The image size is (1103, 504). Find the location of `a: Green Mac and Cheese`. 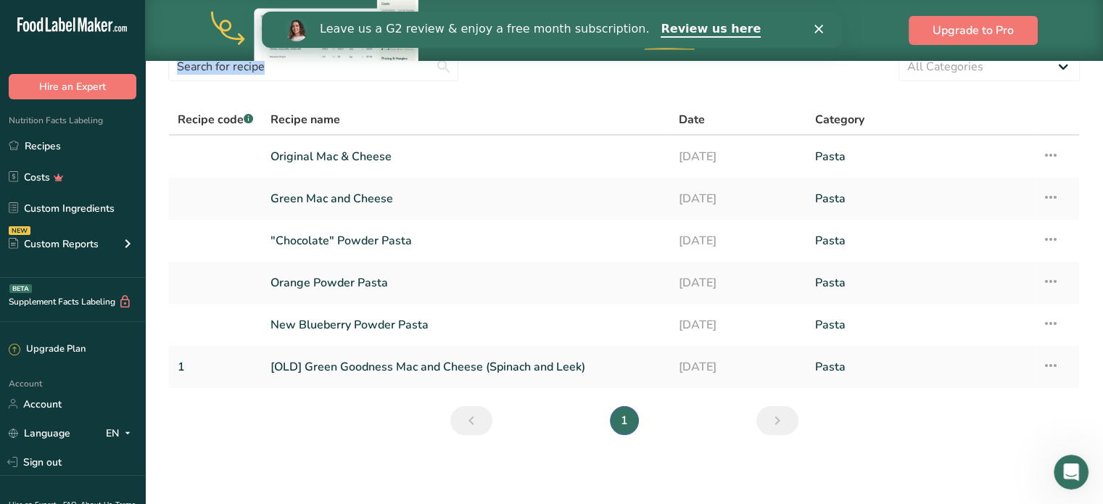

a: Green Mac and Cheese is located at coordinates (466, 199).